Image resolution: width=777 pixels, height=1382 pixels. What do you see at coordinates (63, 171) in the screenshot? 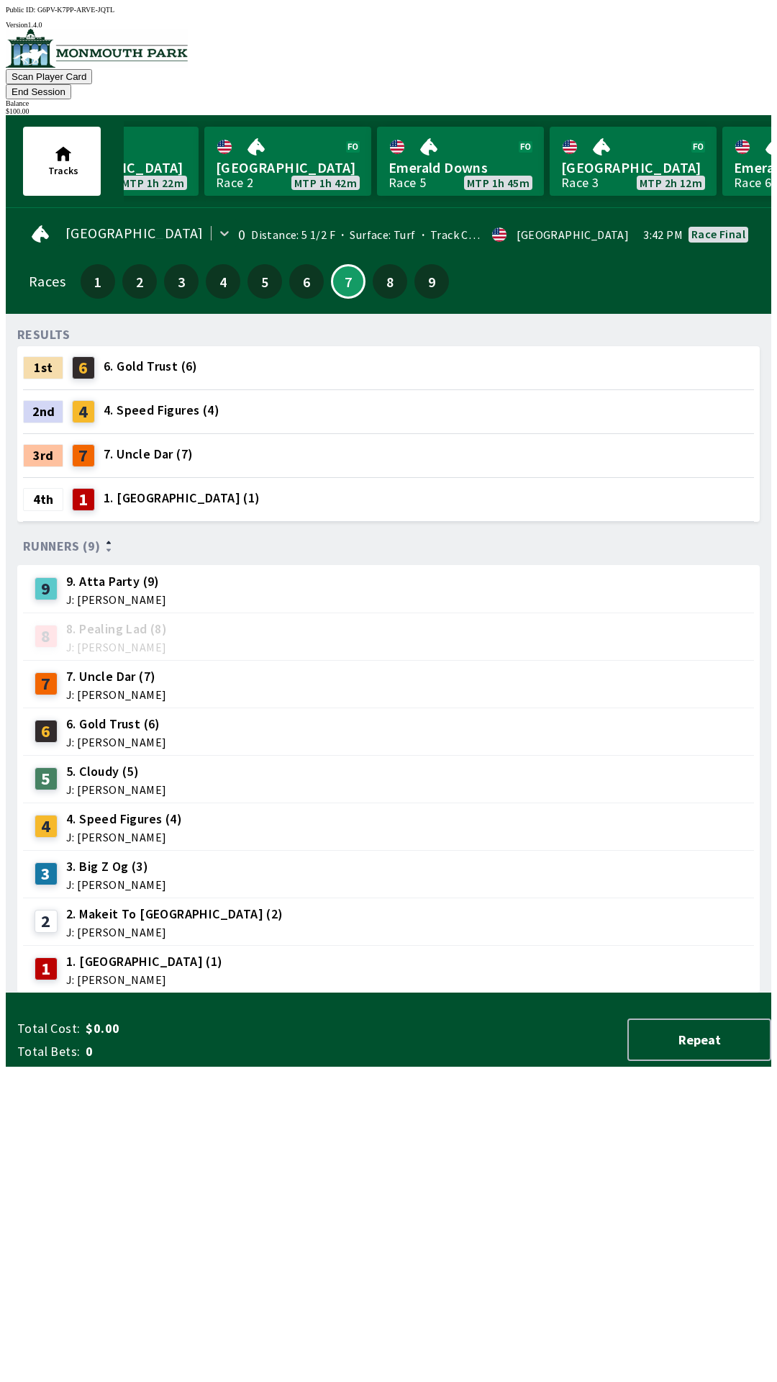
I see `span: Tracks` at bounding box center [63, 171].